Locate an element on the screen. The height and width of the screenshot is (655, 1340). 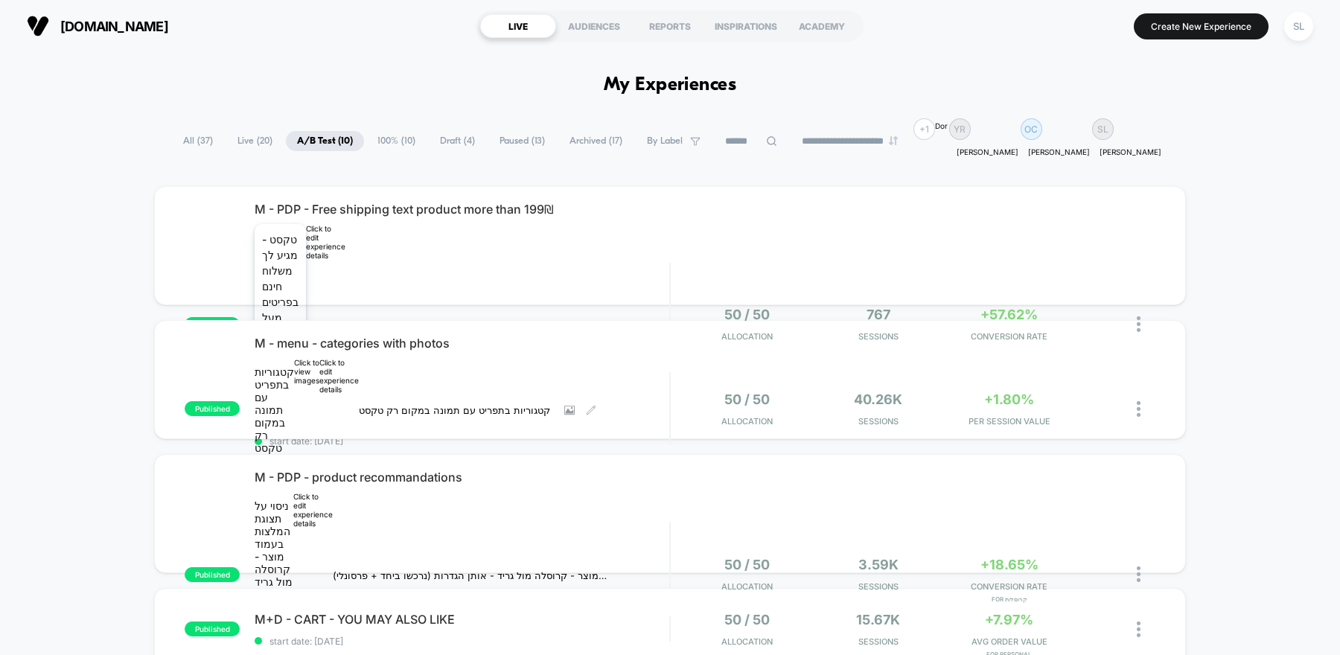
p: SL is located at coordinates (1102, 129).